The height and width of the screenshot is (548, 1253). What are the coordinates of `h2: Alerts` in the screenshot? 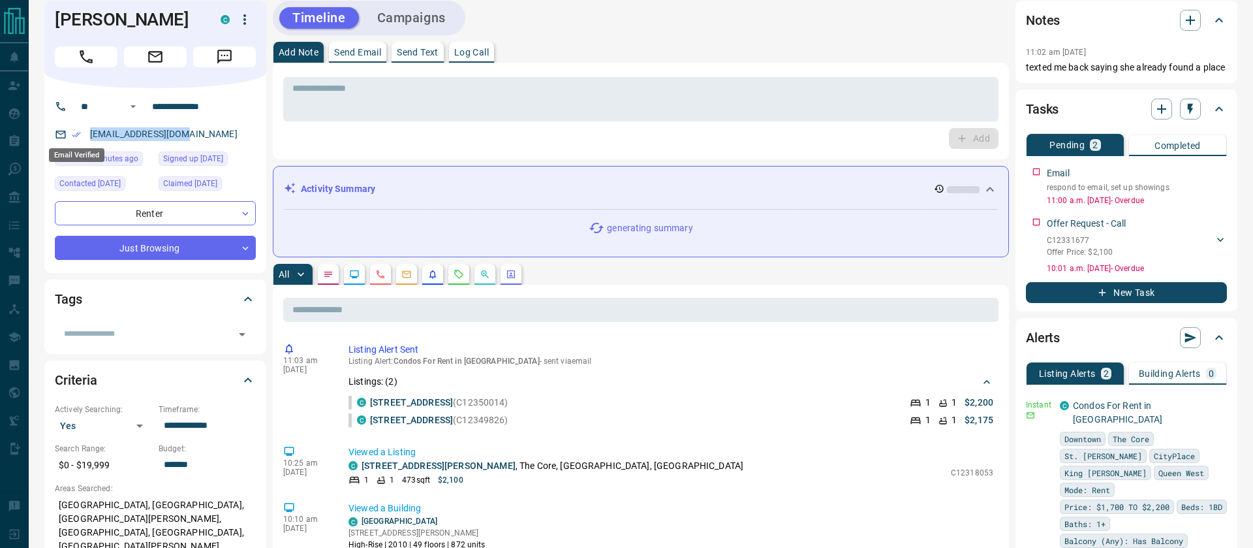 It's located at (1043, 337).